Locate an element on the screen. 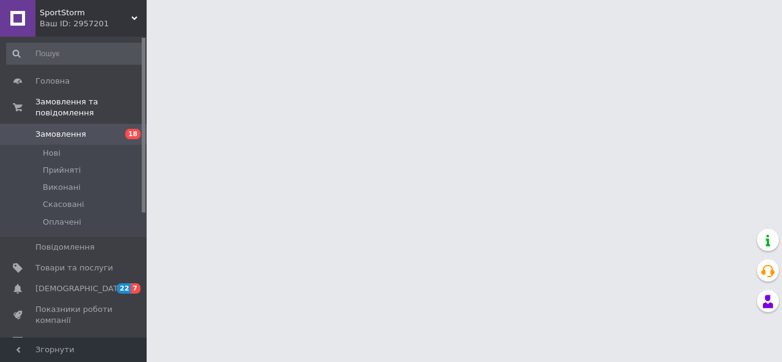 The height and width of the screenshot is (362, 782). div: Ваш ID: 2957201 is located at coordinates (93, 24).